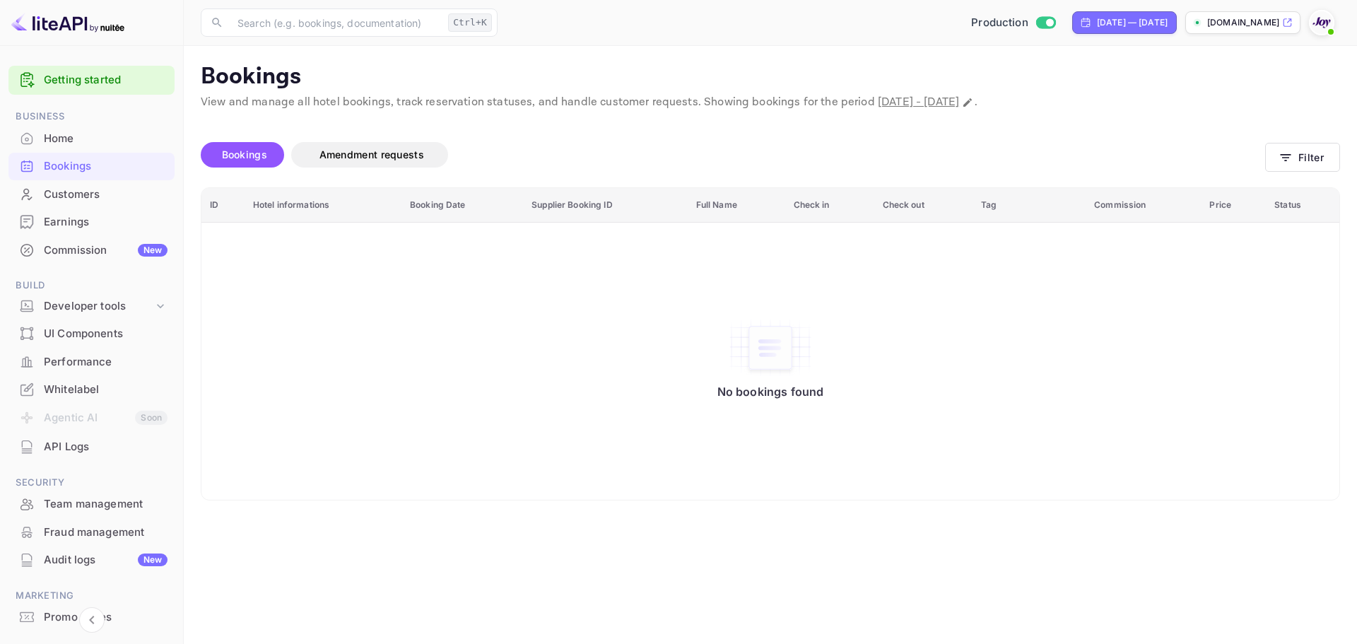  What do you see at coordinates (605, 205) in the screenshot?
I see `th: Supplier Booking ID` at bounding box center [605, 205].